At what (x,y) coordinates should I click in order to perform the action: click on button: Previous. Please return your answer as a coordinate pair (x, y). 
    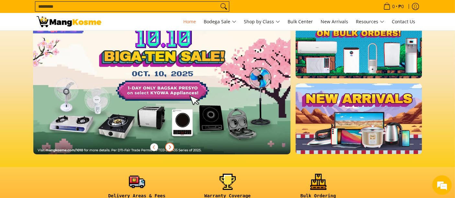
    Looking at the image, I should click on (154, 147).